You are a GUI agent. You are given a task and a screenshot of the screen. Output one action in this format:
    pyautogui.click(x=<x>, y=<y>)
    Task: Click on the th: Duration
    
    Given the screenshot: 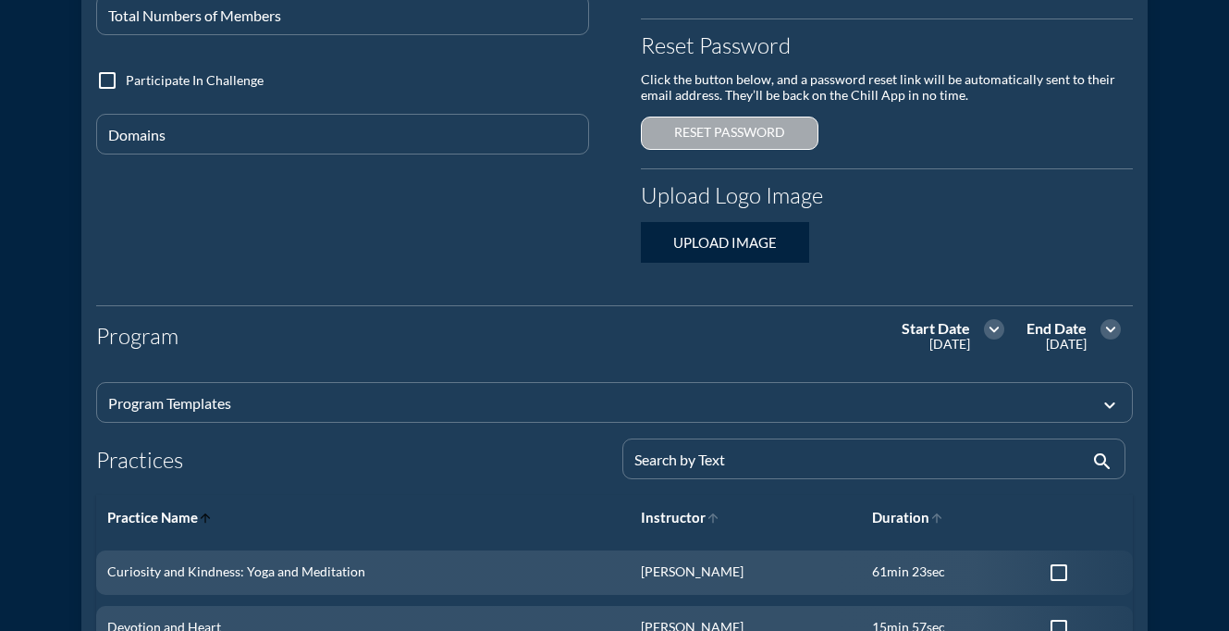 What is the action you would take?
    pyautogui.click(x=949, y=517)
    